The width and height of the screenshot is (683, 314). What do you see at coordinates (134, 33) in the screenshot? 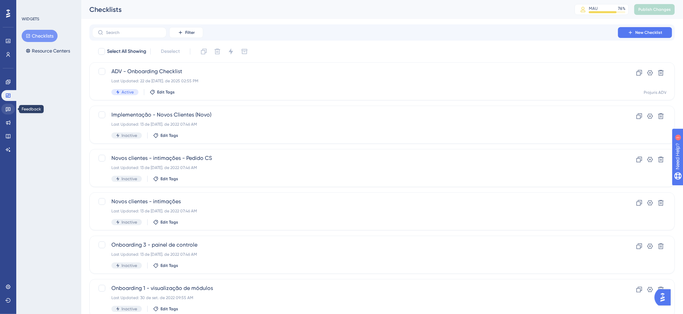
I see `input: Search` at bounding box center [134, 33].